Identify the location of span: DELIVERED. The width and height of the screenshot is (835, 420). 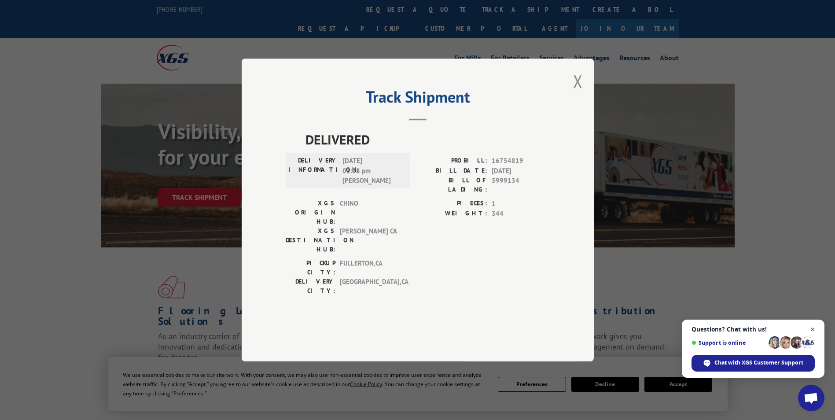
(428, 139).